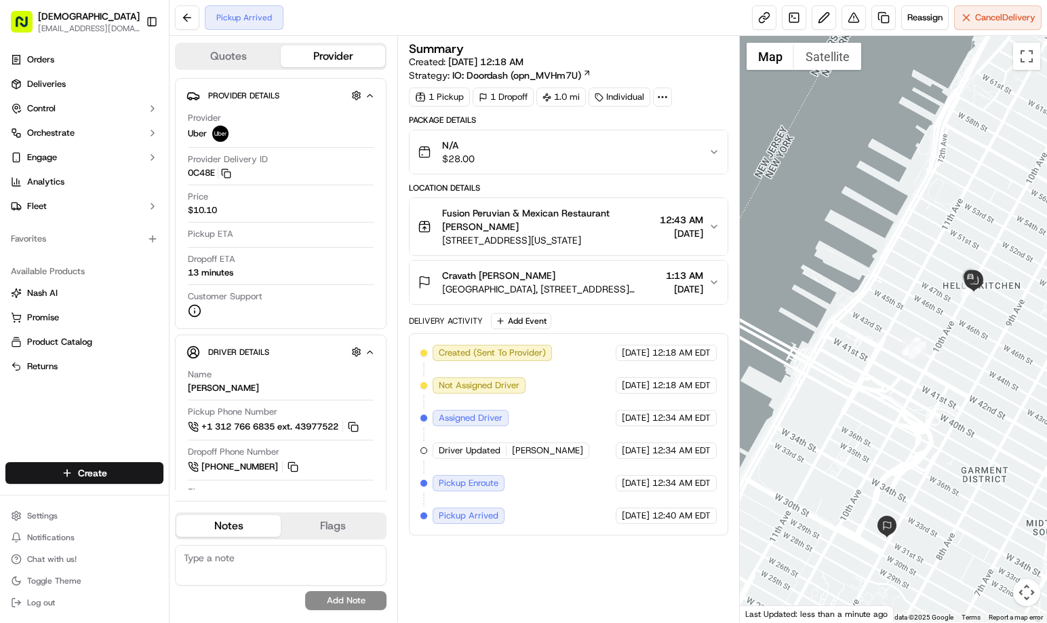 The width and height of the screenshot is (1047, 623). Describe the element at coordinates (140, 94) in the screenshot. I see `input: Got a question? Start typing here...` at that location.